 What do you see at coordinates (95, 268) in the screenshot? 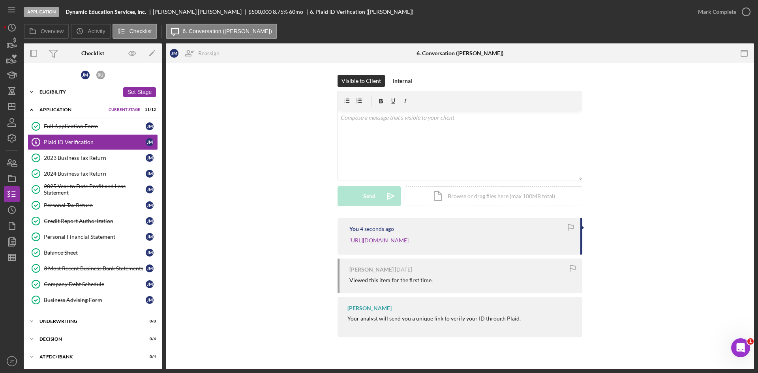
I see `div: 3 Most Recent Business Bank Statements` at bounding box center [95, 268].